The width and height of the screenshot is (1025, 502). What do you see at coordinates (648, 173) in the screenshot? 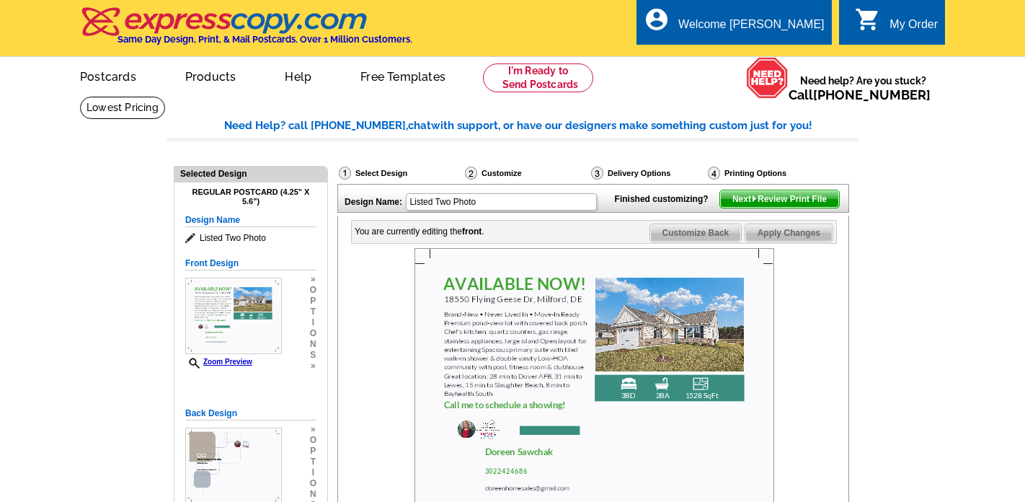
I see `div: Delivery Options` at bounding box center [648, 173].